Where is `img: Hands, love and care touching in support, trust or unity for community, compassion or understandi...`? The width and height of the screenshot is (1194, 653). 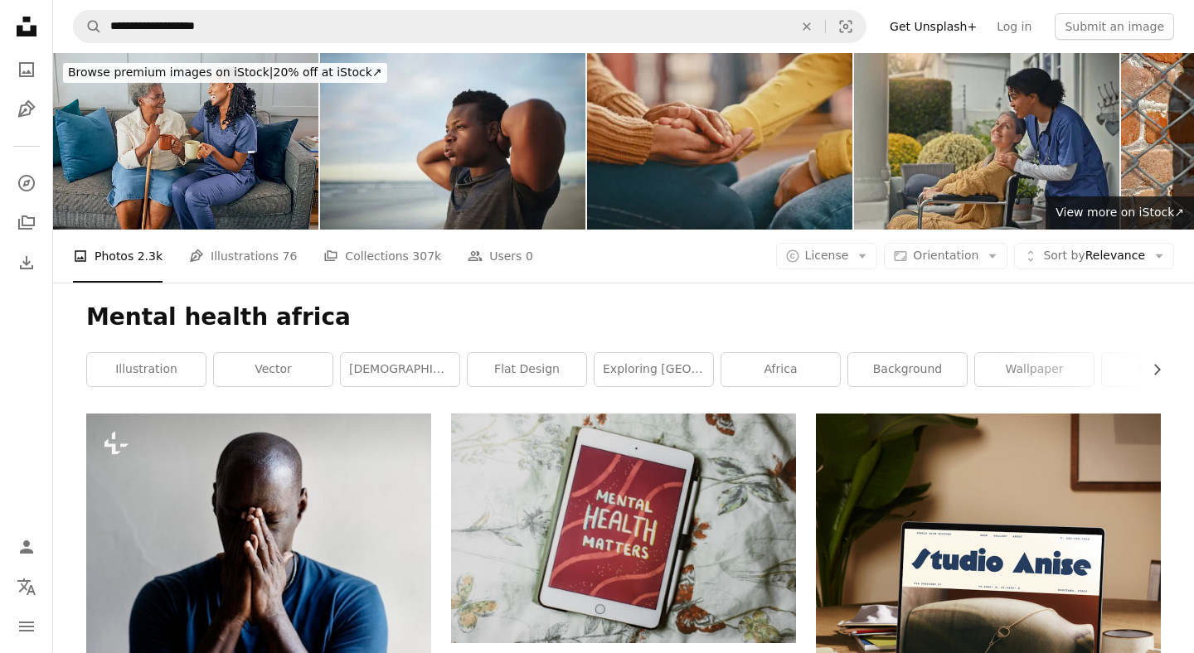
img: Hands, love and care touching in support, trust or unity for community, compassion or understandi... is located at coordinates (720, 141).